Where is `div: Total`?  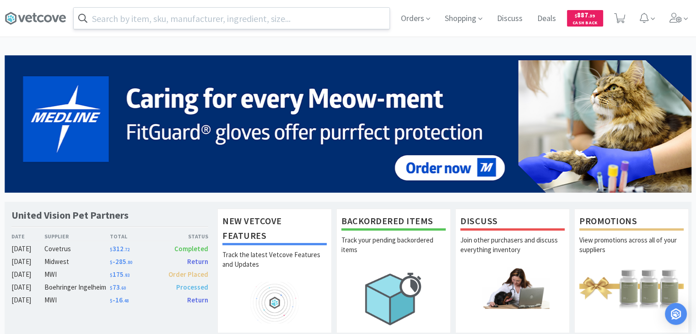
div: Total is located at coordinates (134, 236).